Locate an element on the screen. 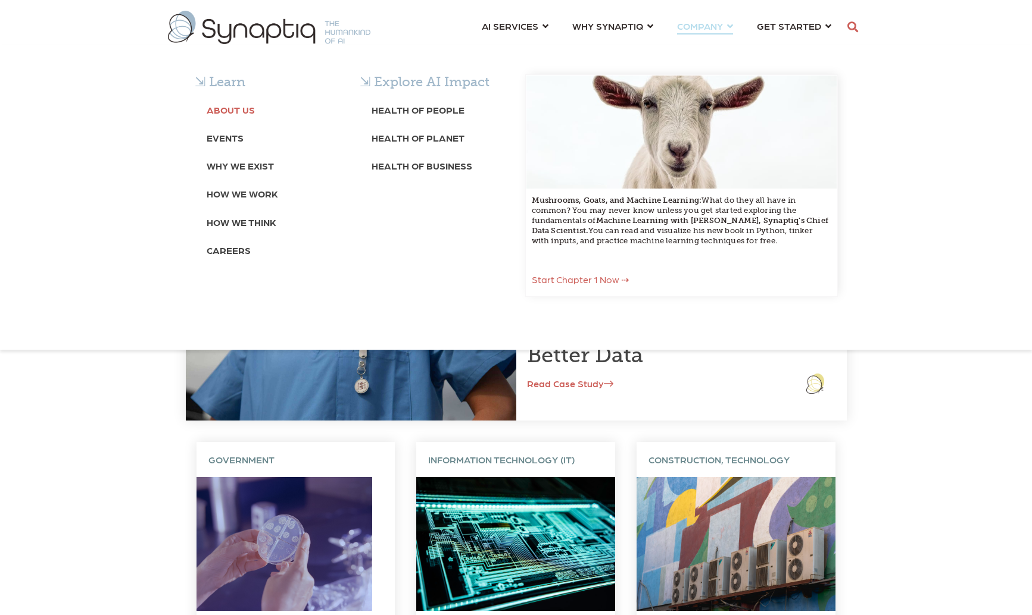 Image resolution: width=1032 pixels, height=615 pixels. a: AI SERVICES is located at coordinates (515, 26).